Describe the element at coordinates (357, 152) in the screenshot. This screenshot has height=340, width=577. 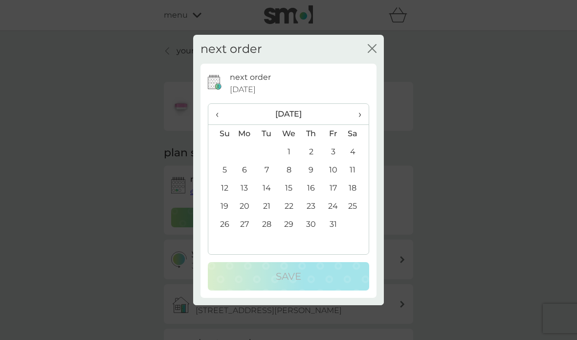
I see `td: 4` at that location.